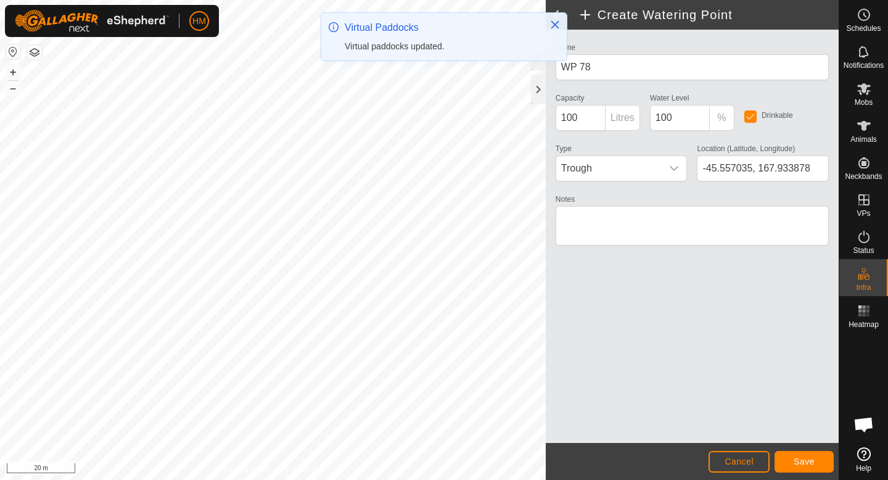  I want to click on span: Help, so click(863, 468).